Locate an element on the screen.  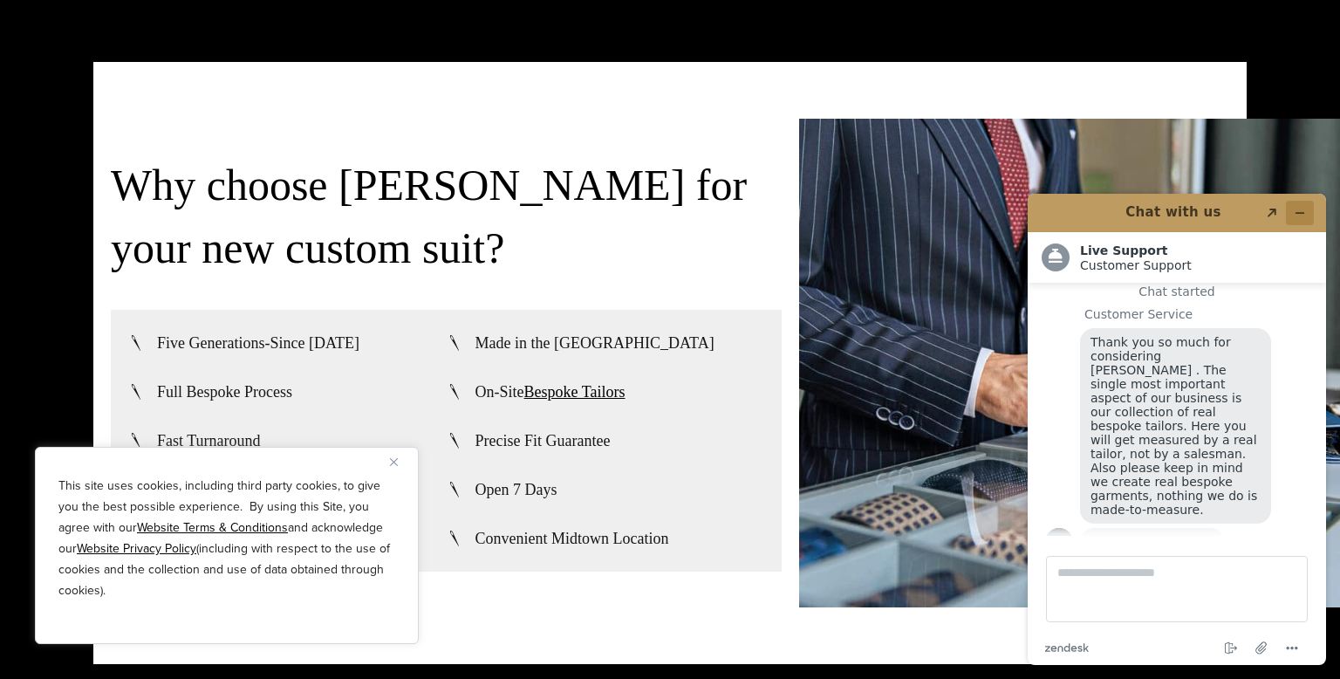
span: Chat is located at coordinates (55, 20).